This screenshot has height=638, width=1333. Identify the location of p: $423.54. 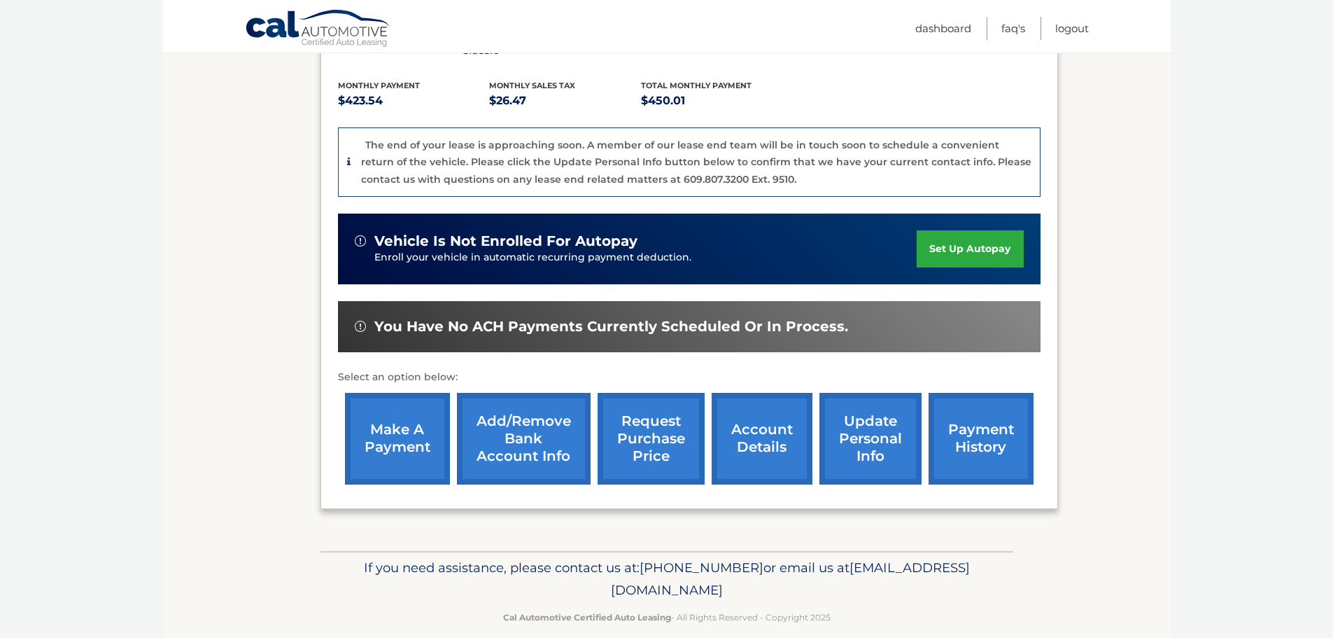
(414, 101).